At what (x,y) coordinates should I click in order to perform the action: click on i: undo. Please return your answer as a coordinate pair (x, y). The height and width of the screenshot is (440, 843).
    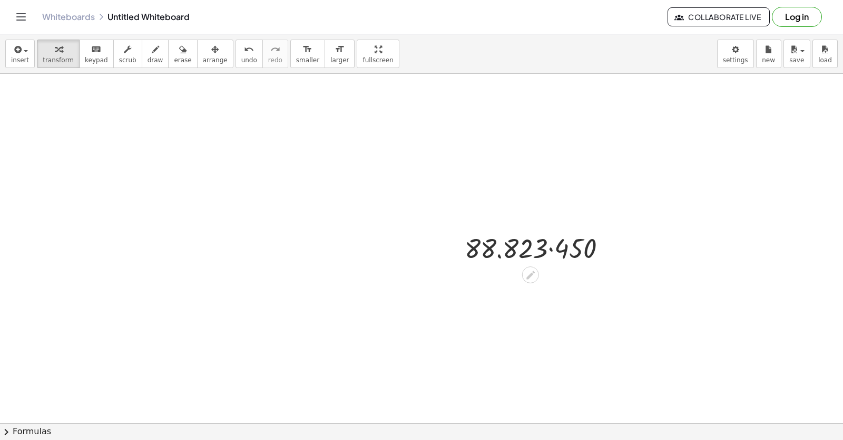
    Looking at the image, I should click on (249, 50).